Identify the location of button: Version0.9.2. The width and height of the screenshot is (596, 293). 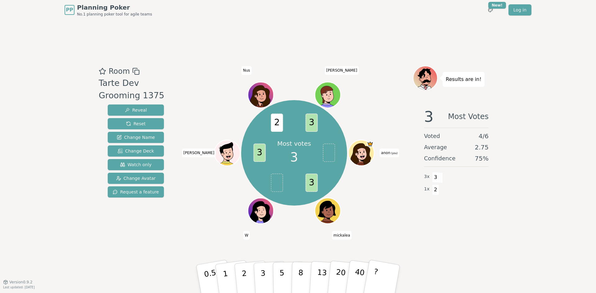
(18, 283).